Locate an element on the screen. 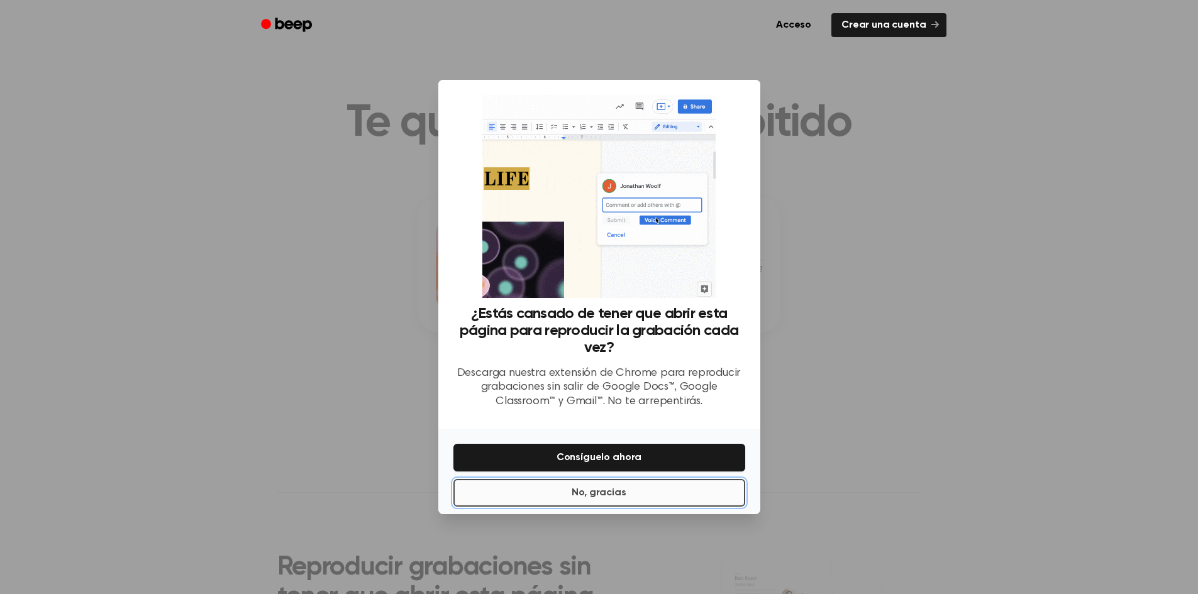  a: Acceso is located at coordinates (794, 25).